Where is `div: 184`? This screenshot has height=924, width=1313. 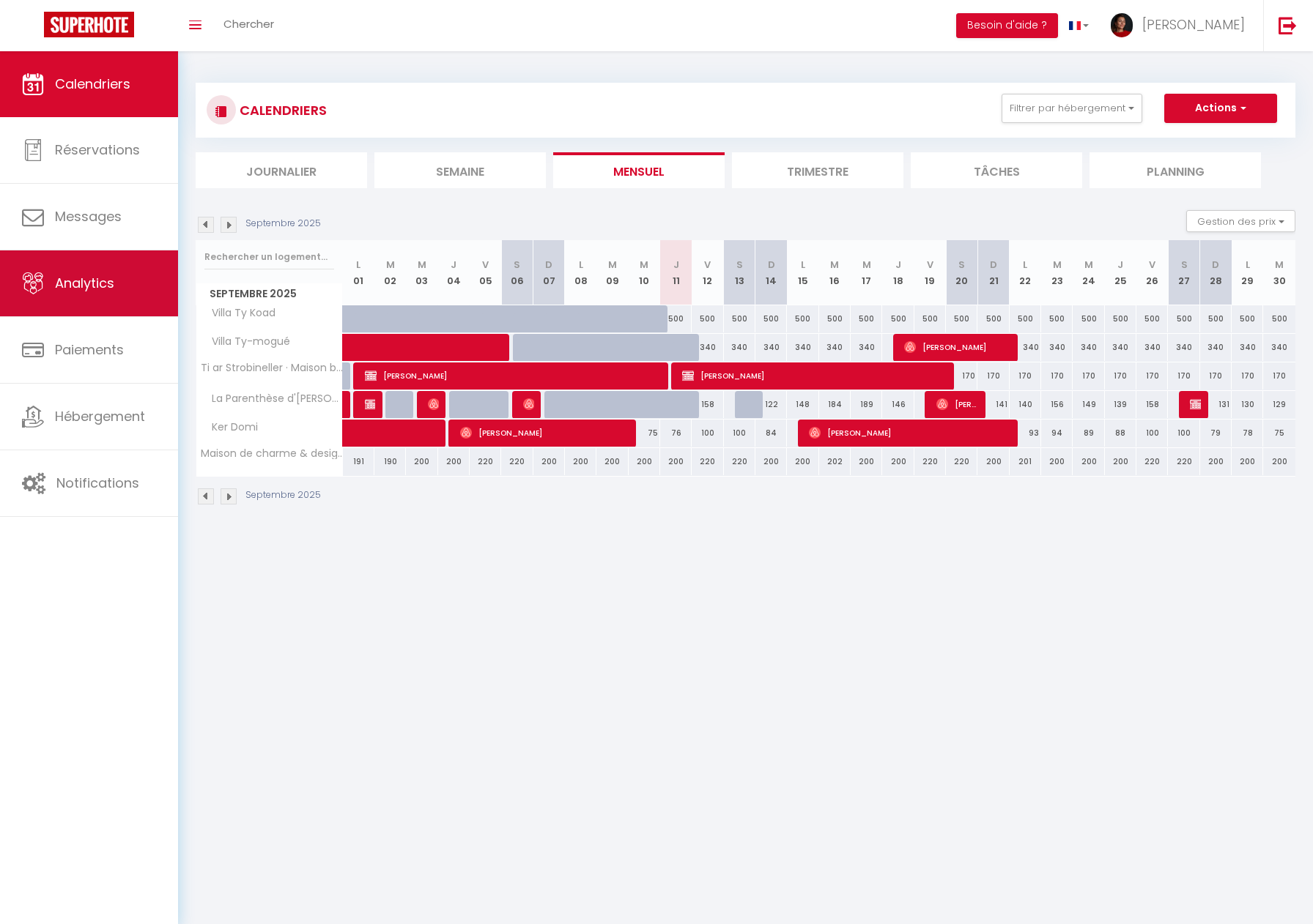 div: 184 is located at coordinates (834, 404).